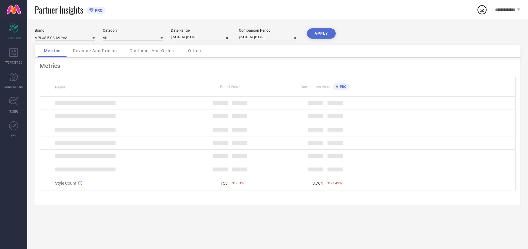 The image size is (528, 249). Describe the element at coordinates (14, 87) in the screenshot. I see `span: SUGGESTIONS` at that location.